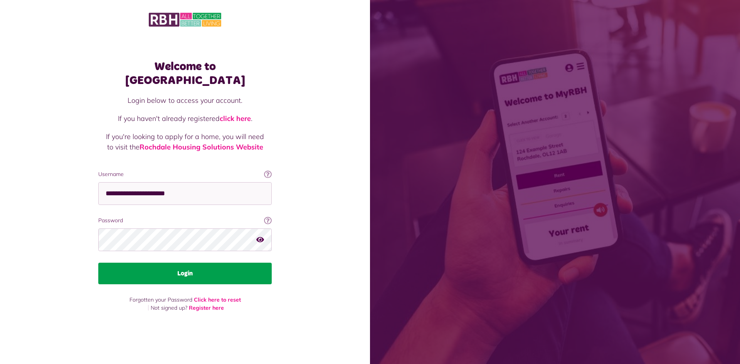 This screenshot has height=364, width=740. What do you see at coordinates (185, 274) in the screenshot?
I see `button: Login` at bounding box center [185, 274].